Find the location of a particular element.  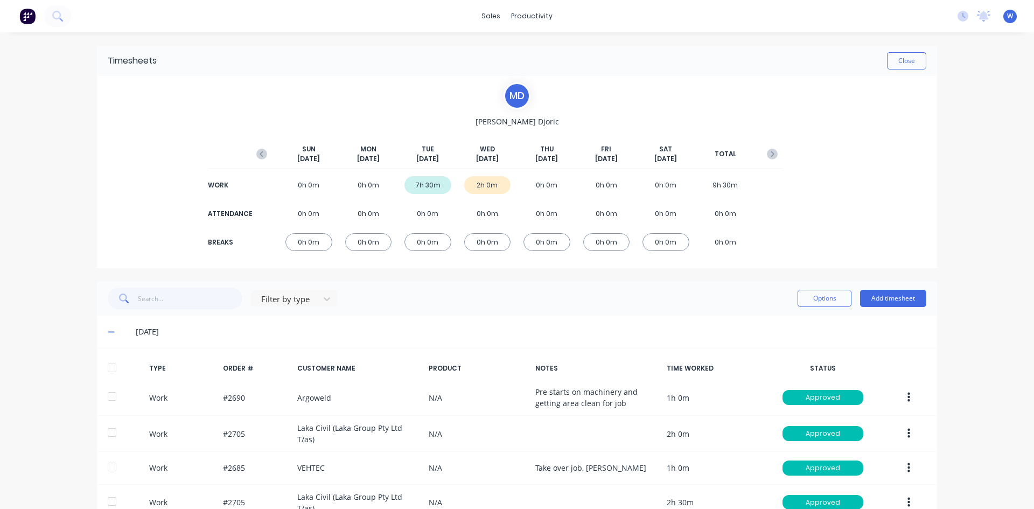

div: PRODUCT is located at coordinates (478, 368).